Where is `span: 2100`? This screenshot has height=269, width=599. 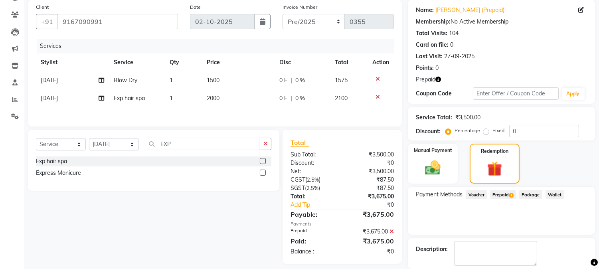
span: 2100 is located at coordinates (341, 98).